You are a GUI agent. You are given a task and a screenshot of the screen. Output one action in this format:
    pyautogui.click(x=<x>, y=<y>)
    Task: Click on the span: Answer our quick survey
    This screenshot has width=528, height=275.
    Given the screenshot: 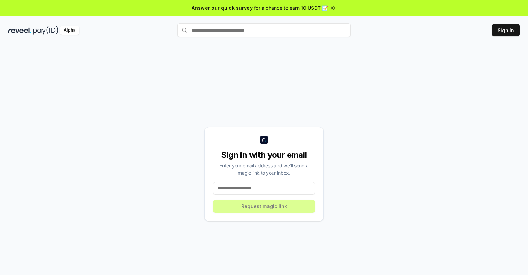 What is the action you would take?
    pyautogui.click(x=222, y=8)
    